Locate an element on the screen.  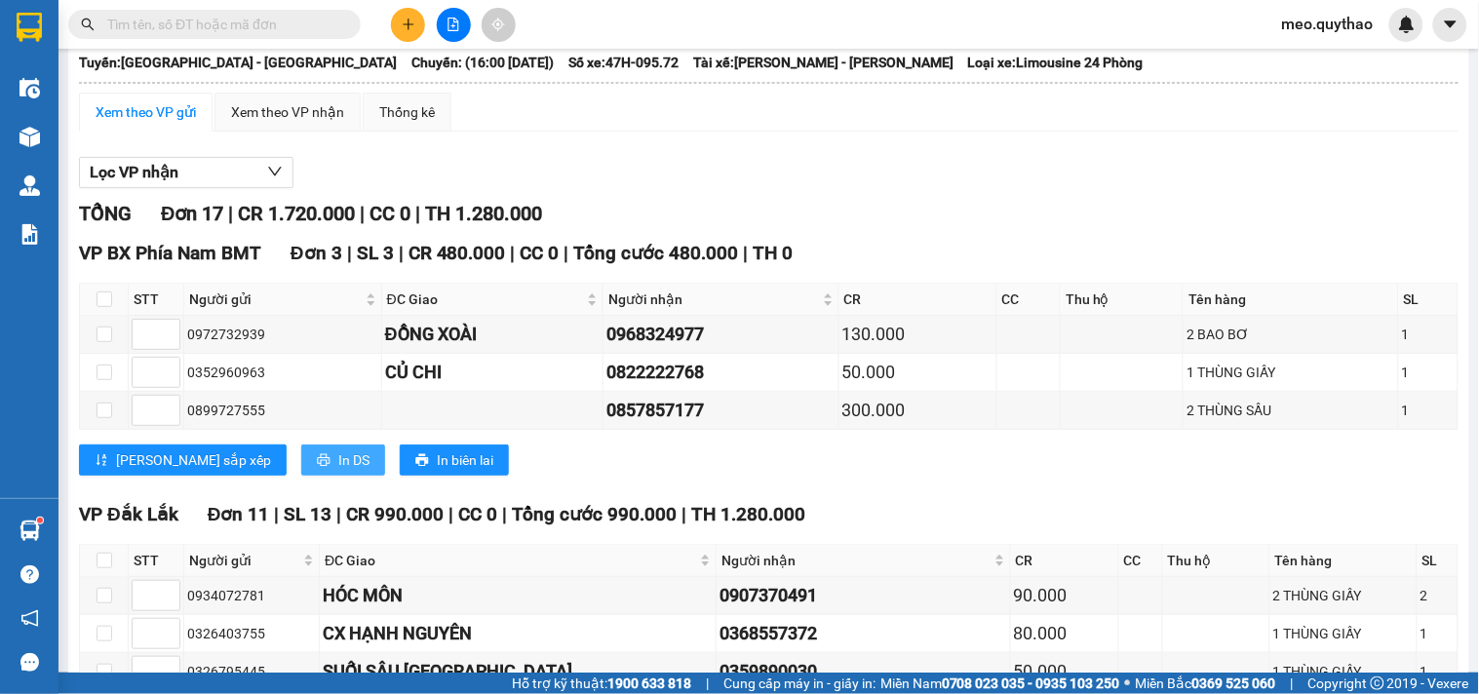
div: 300.000 is located at coordinates (917, 410).